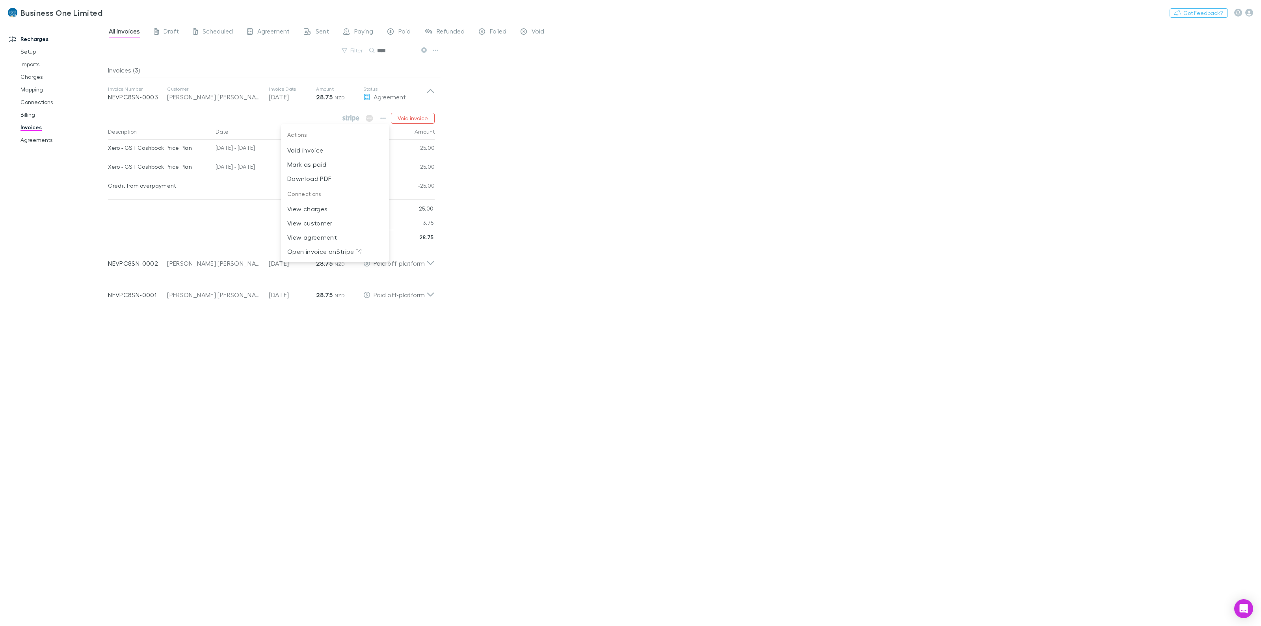  I want to click on a: Open invoice onStripe, so click(335, 250).